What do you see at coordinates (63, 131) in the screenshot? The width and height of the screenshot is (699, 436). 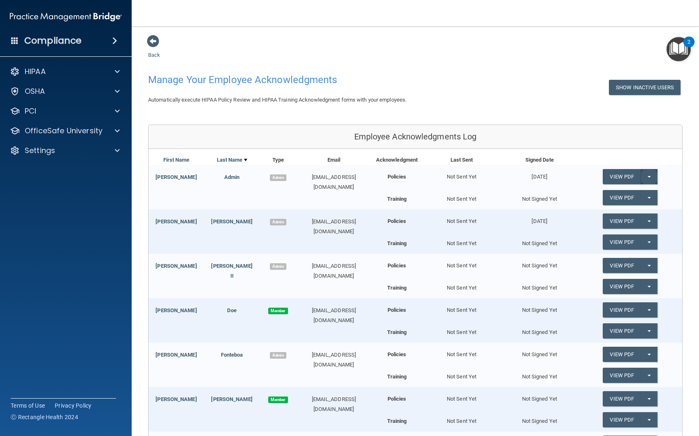 I see `p: OfficeSafe University` at bounding box center [63, 131].